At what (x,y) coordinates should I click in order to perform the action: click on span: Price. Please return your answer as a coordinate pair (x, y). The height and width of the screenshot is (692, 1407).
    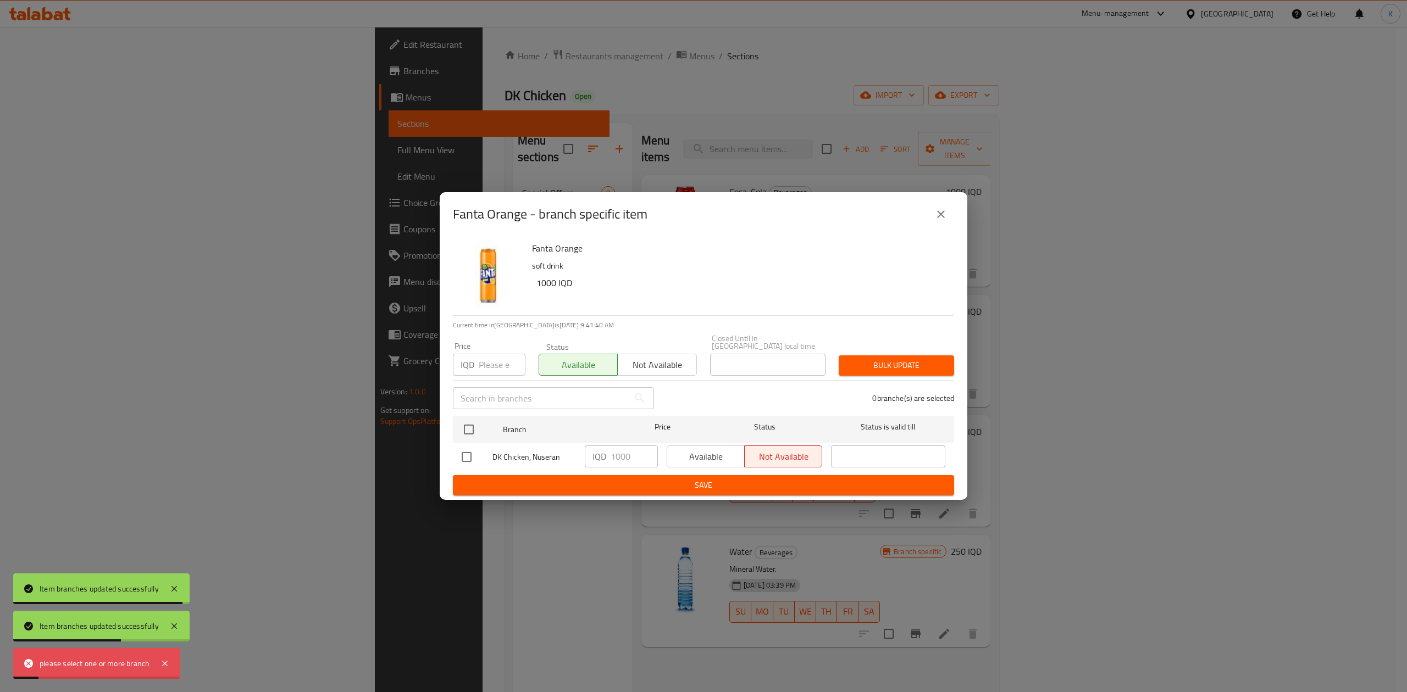
    Looking at the image, I should click on (662, 427).